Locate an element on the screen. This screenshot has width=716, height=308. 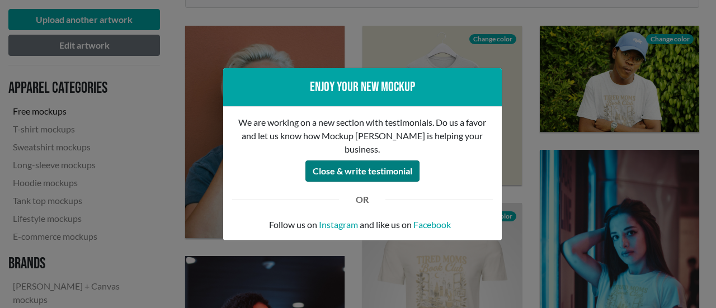
p: Follow us on and like us on is located at coordinates (362, 225).